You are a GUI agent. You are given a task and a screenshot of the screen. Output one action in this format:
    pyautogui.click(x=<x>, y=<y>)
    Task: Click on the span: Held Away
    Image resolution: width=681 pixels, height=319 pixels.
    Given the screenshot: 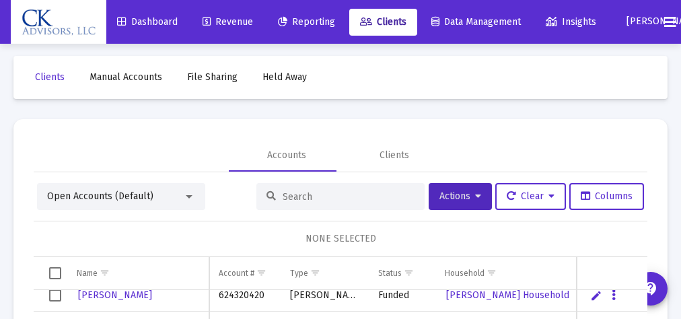 What is the action you would take?
    pyautogui.click(x=284, y=77)
    